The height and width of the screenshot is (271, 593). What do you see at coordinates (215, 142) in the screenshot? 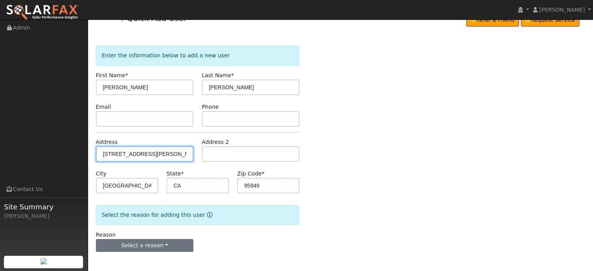
I see `label: Address 2` at bounding box center [215, 142].